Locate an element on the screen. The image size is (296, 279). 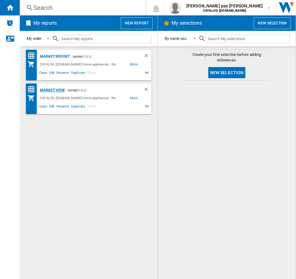
span: Create your first selection before adding references. is located at coordinates (227, 58).